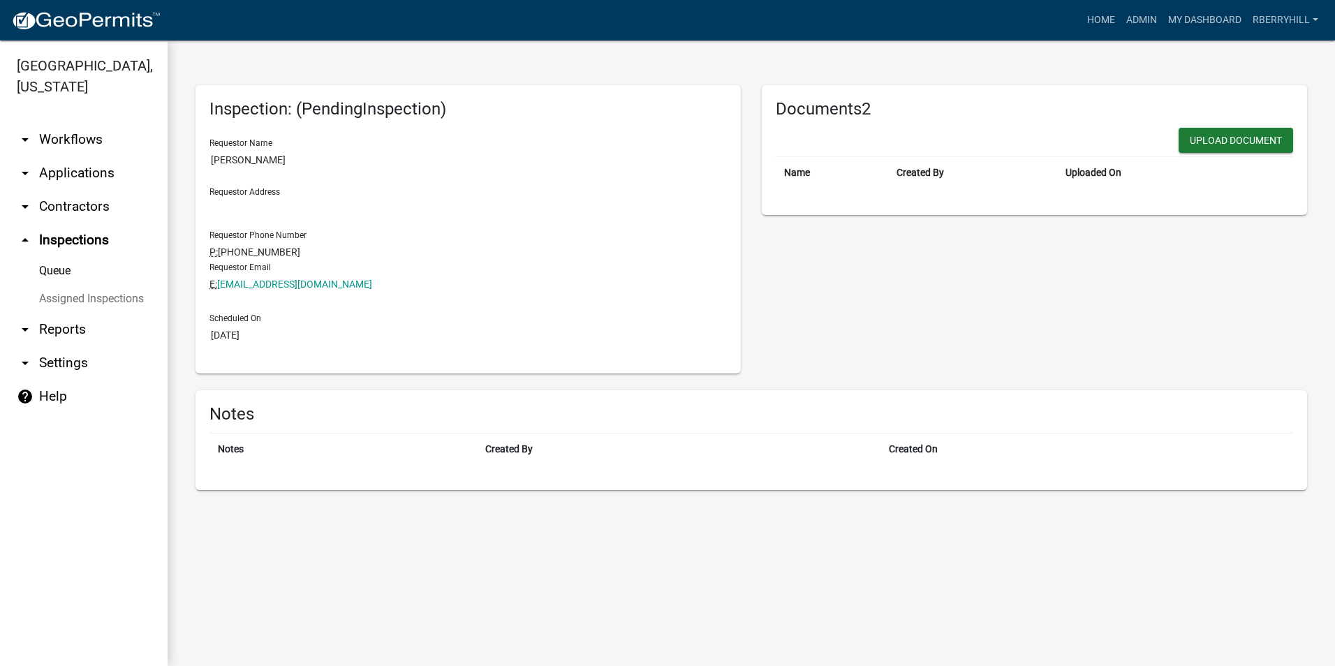  What do you see at coordinates (1034, 109) in the screenshot?
I see `h6: Documents2` at bounding box center [1034, 109].